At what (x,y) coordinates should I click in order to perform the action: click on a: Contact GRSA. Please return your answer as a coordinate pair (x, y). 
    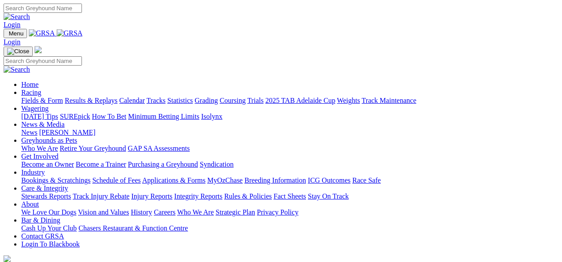
    Looking at the image, I should click on (43, 236).